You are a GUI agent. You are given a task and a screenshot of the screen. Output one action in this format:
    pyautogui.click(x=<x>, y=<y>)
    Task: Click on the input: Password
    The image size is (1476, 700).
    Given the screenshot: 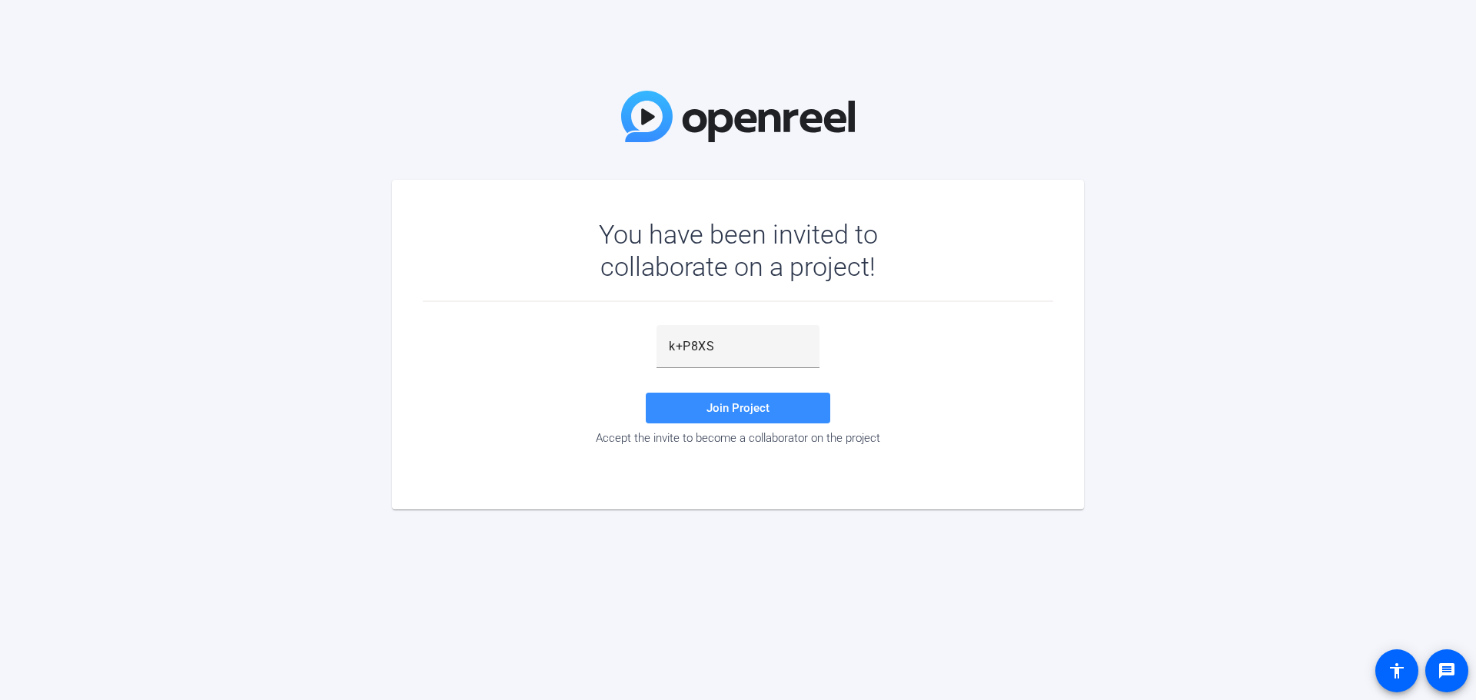 What is the action you would take?
    pyautogui.click(x=738, y=347)
    